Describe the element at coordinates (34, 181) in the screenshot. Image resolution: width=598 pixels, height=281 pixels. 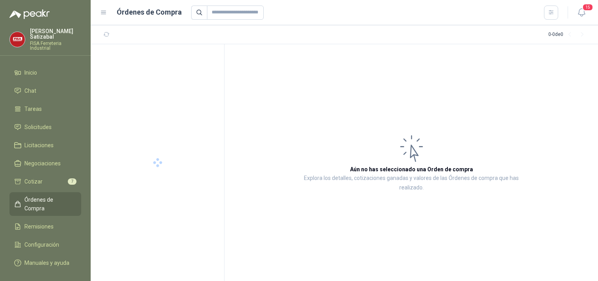
I see `span: Cotizar` at that location.